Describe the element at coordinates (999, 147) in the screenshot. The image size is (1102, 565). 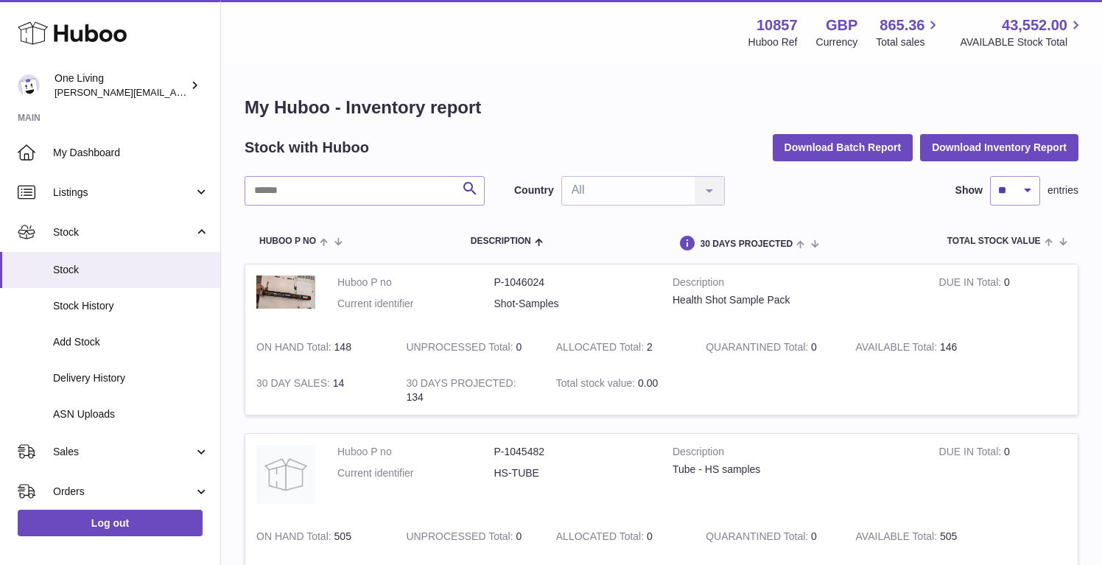
I see `button: Download Inventory Report` at that location.